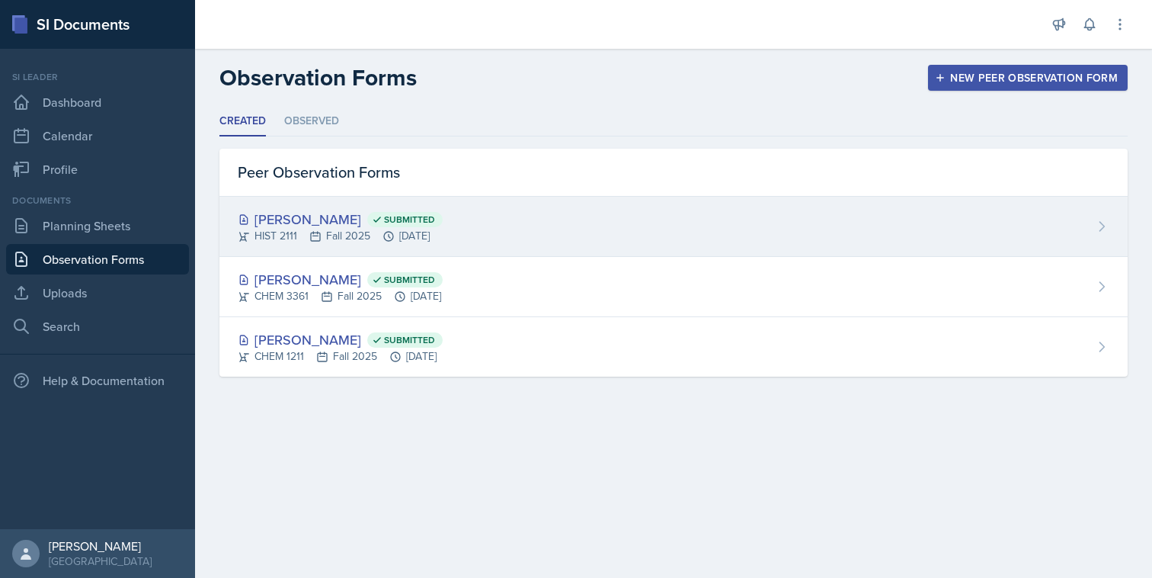 The image size is (1152, 578). What do you see at coordinates (98, 136) in the screenshot?
I see `a: Calendar` at bounding box center [98, 136].